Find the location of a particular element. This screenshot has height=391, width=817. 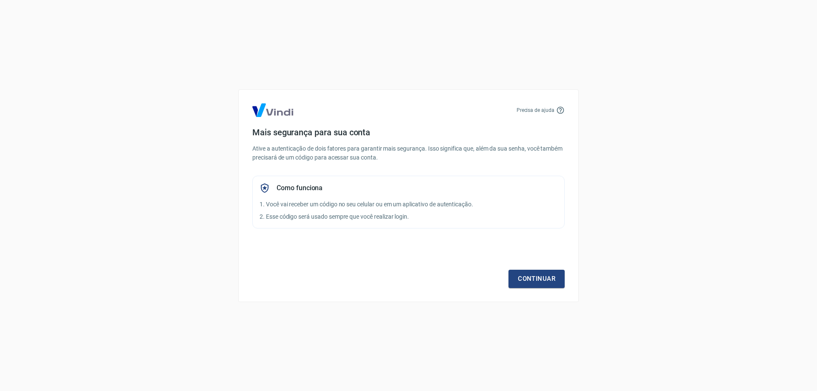

p: Ative a autenticação de dois fatores para garantir mais segurança. Isso significa que, além da su... is located at coordinates (409, 153).